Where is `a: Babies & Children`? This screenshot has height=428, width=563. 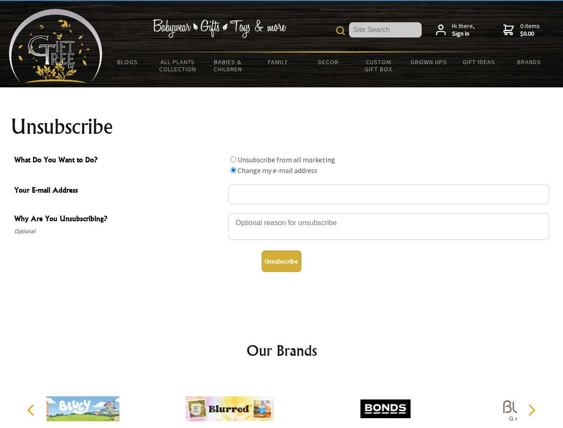 a: Babies & Children is located at coordinates (228, 66).